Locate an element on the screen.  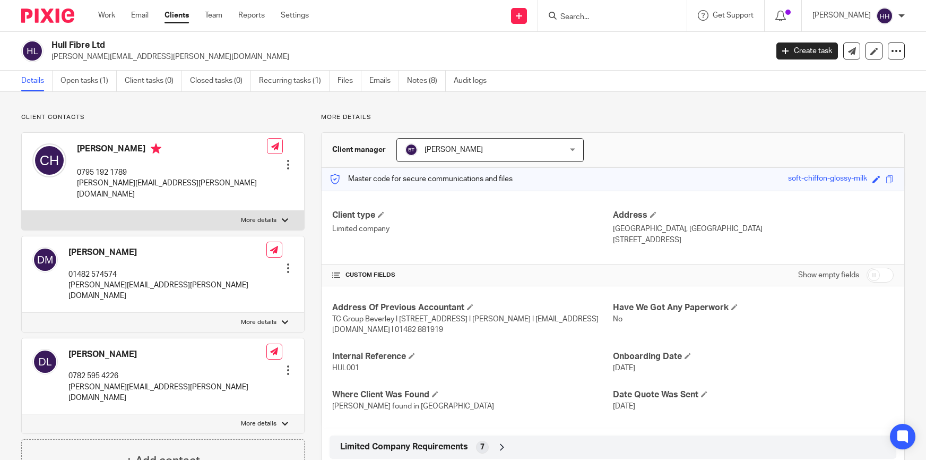
a: Work is located at coordinates (107, 15).